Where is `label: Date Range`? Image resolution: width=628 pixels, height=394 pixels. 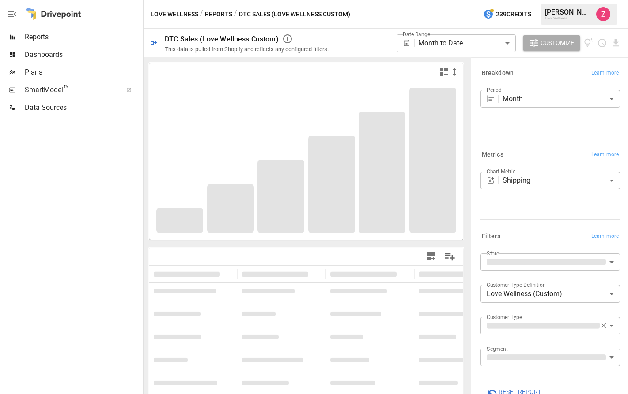
label: Date Range is located at coordinates (416, 34).